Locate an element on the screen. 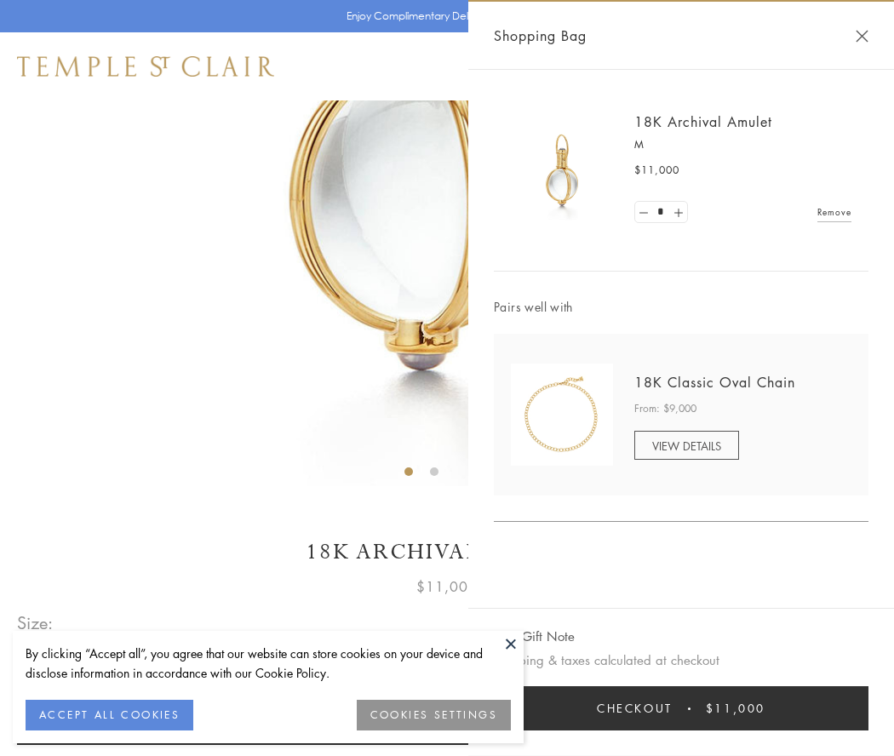 Image resolution: width=894 pixels, height=756 pixels. span: Shopping Bag is located at coordinates (540, 36).